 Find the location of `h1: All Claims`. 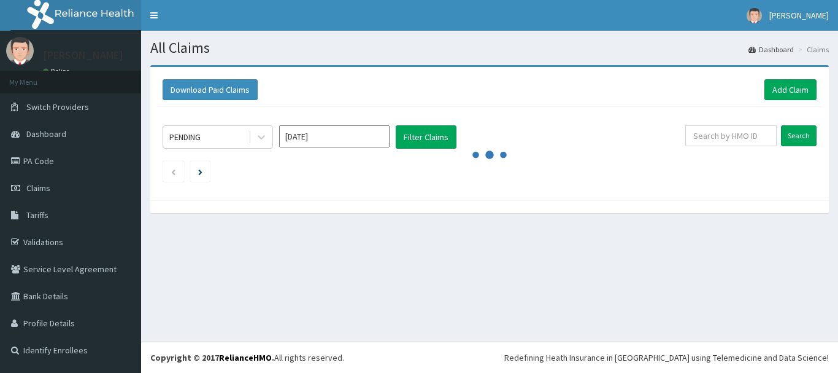

h1: All Claims is located at coordinates (490, 48).